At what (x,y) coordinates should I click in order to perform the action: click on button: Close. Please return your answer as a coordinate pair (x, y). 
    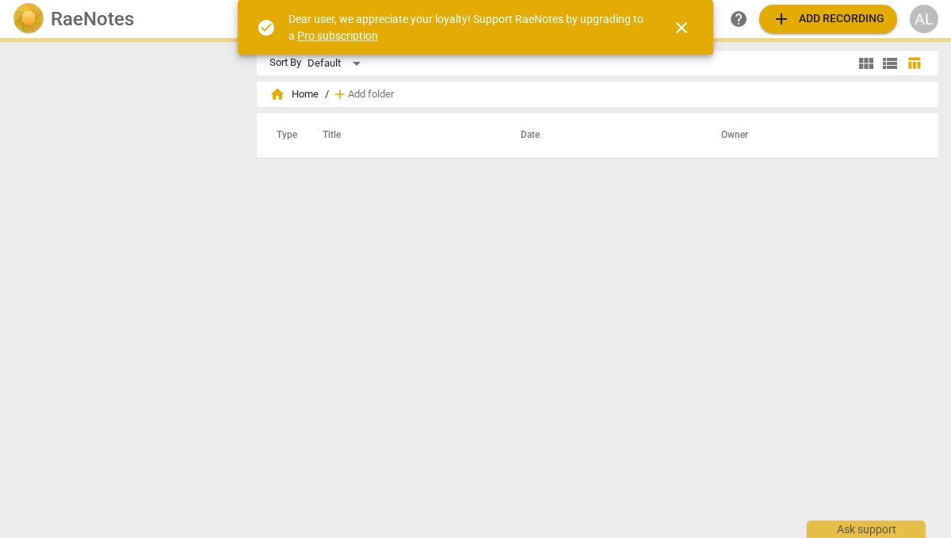
    Looking at the image, I should click on (682, 28).